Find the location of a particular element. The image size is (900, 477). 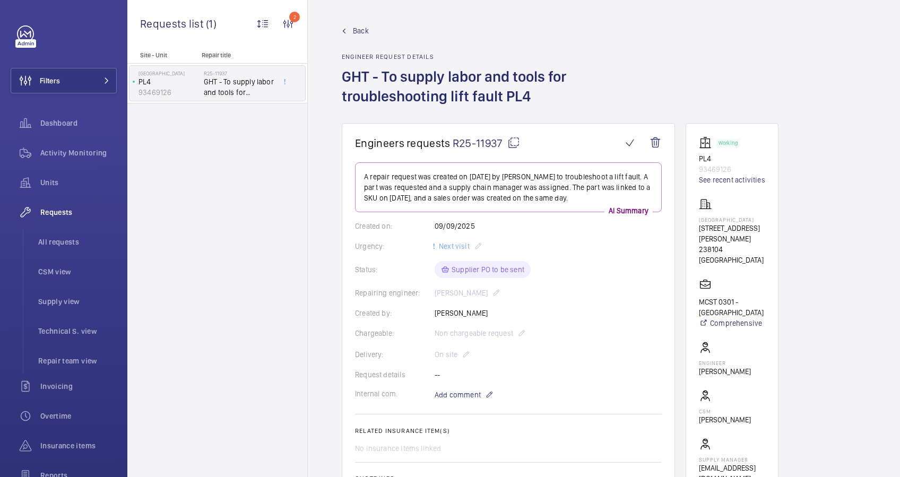

span: Back is located at coordinates (361, 31).